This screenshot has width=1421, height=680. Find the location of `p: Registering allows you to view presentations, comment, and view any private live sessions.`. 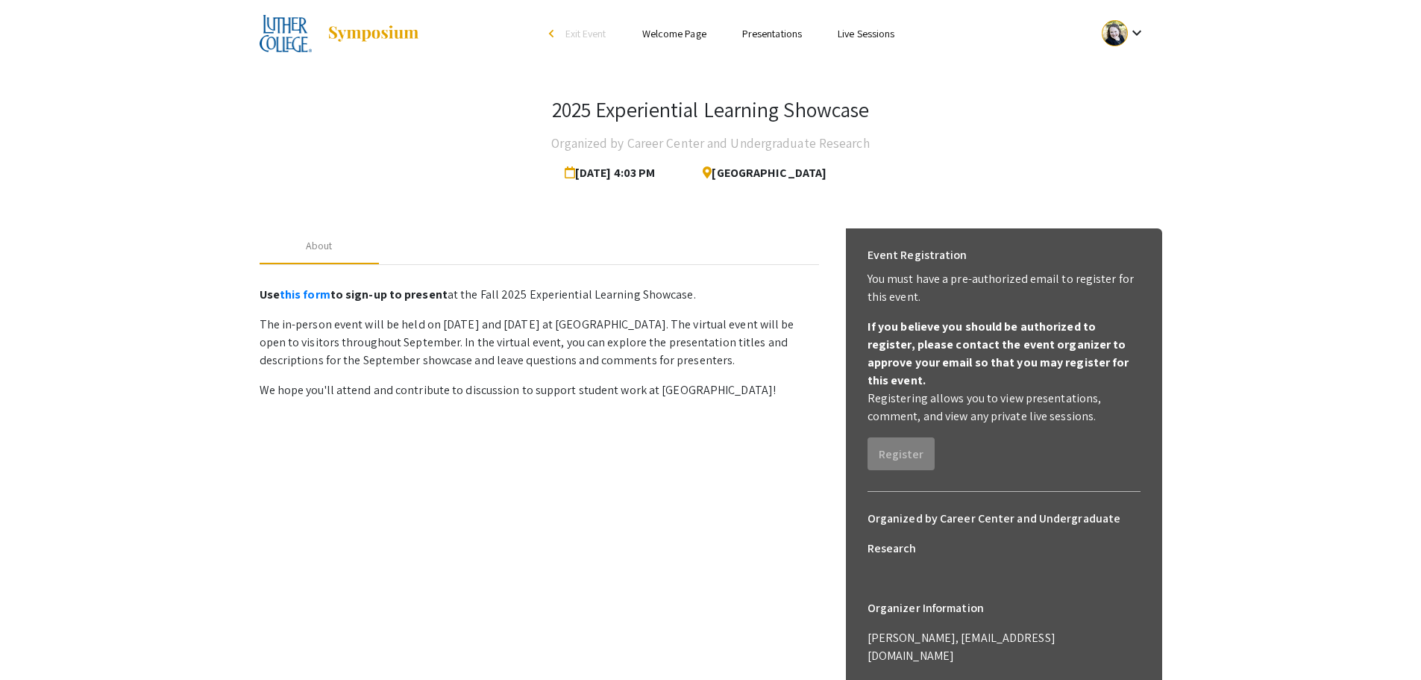

p: Registering allows you to view presentations, comment, and view any private live sessions. is located at coordinates (1004, 407).